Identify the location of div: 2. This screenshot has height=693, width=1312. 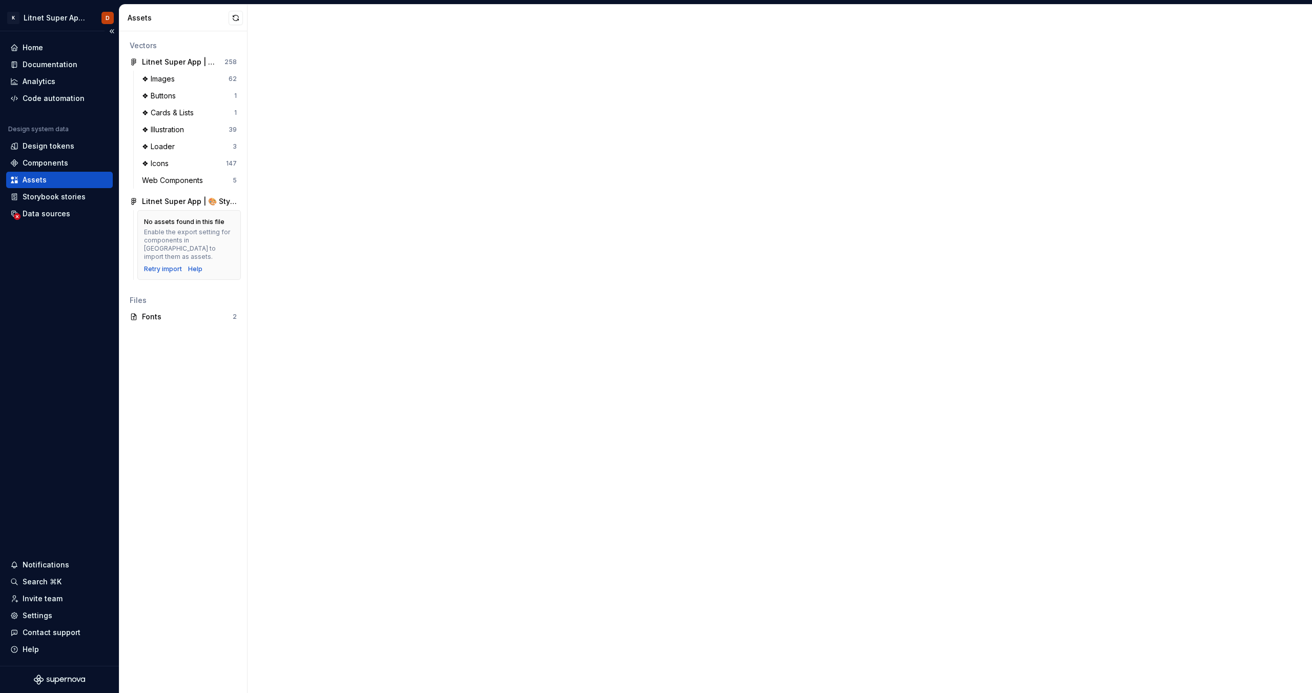
(235, 317).